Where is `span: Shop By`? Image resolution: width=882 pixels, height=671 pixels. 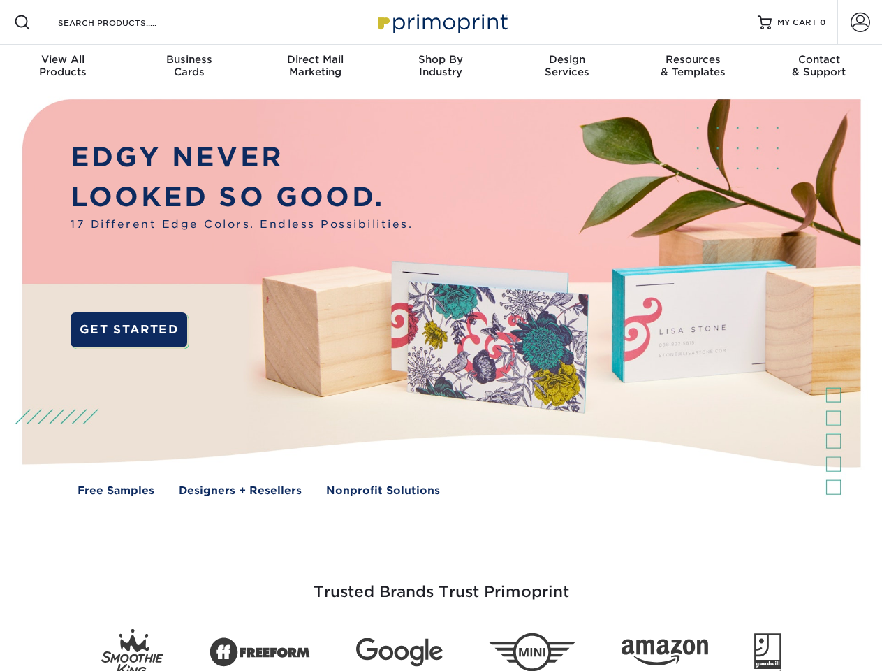
span: Shop By is located at coordinates (441, 59).